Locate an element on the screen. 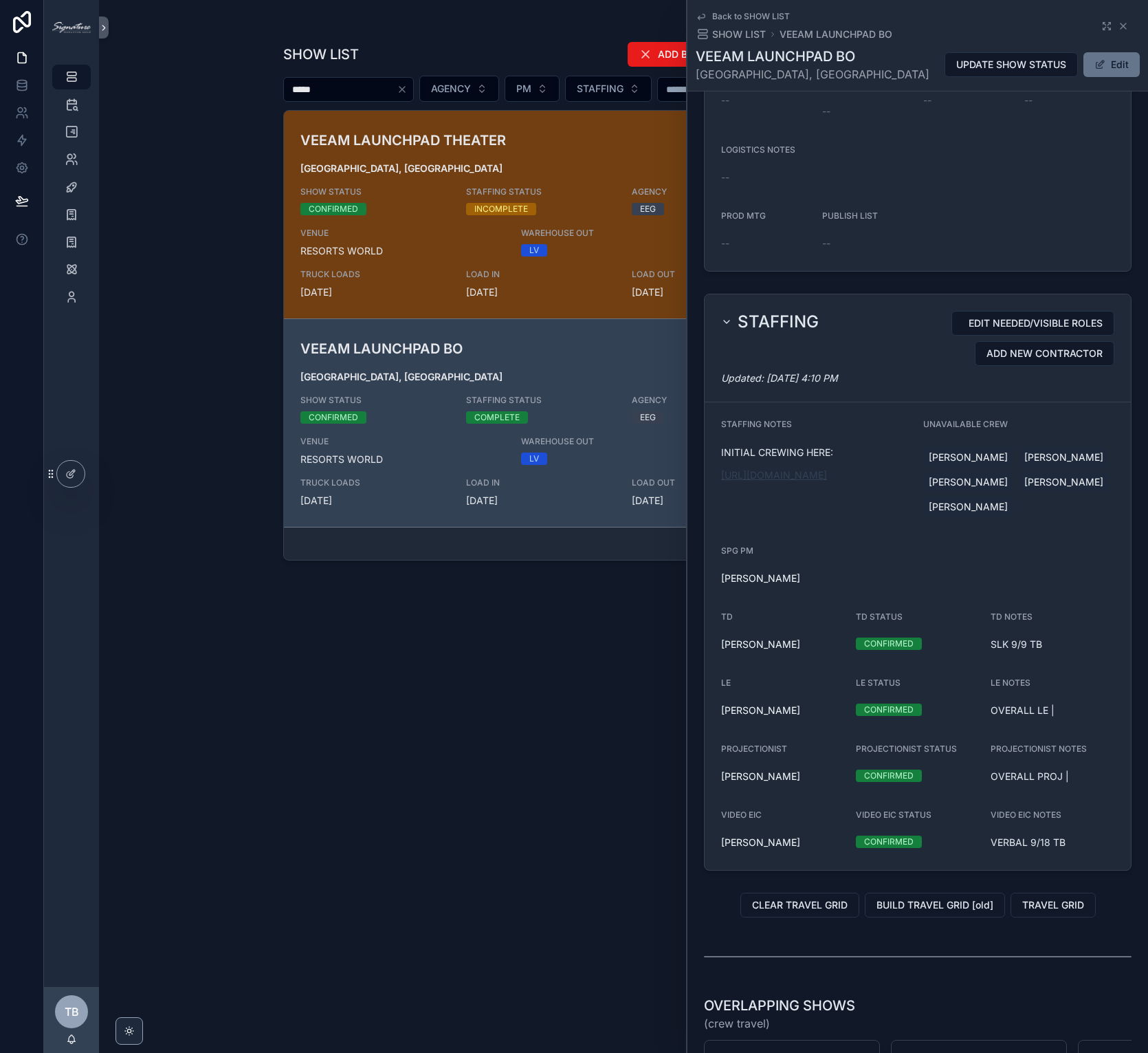 The height and width of the screenshot is (1053, 1148). span: VIDEO EIC STATUS is located at coordinates (894, 814).